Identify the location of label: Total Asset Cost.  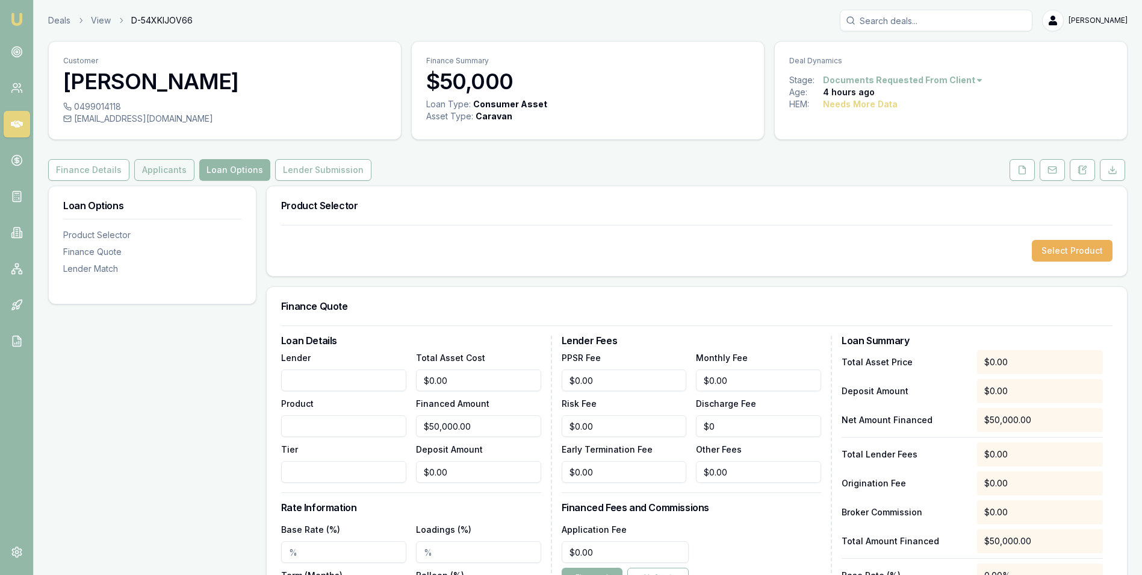
(450, 357).